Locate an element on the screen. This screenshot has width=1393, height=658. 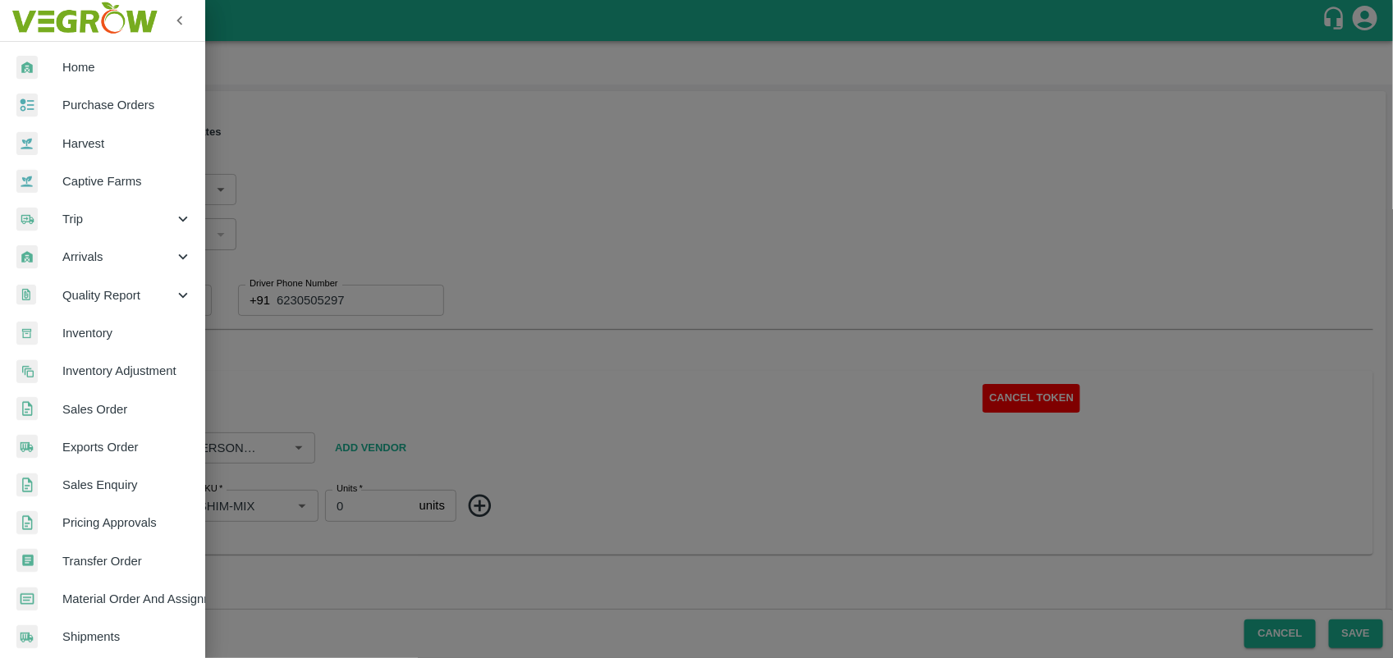
img: whInventory is located at coordinates (27, 333).